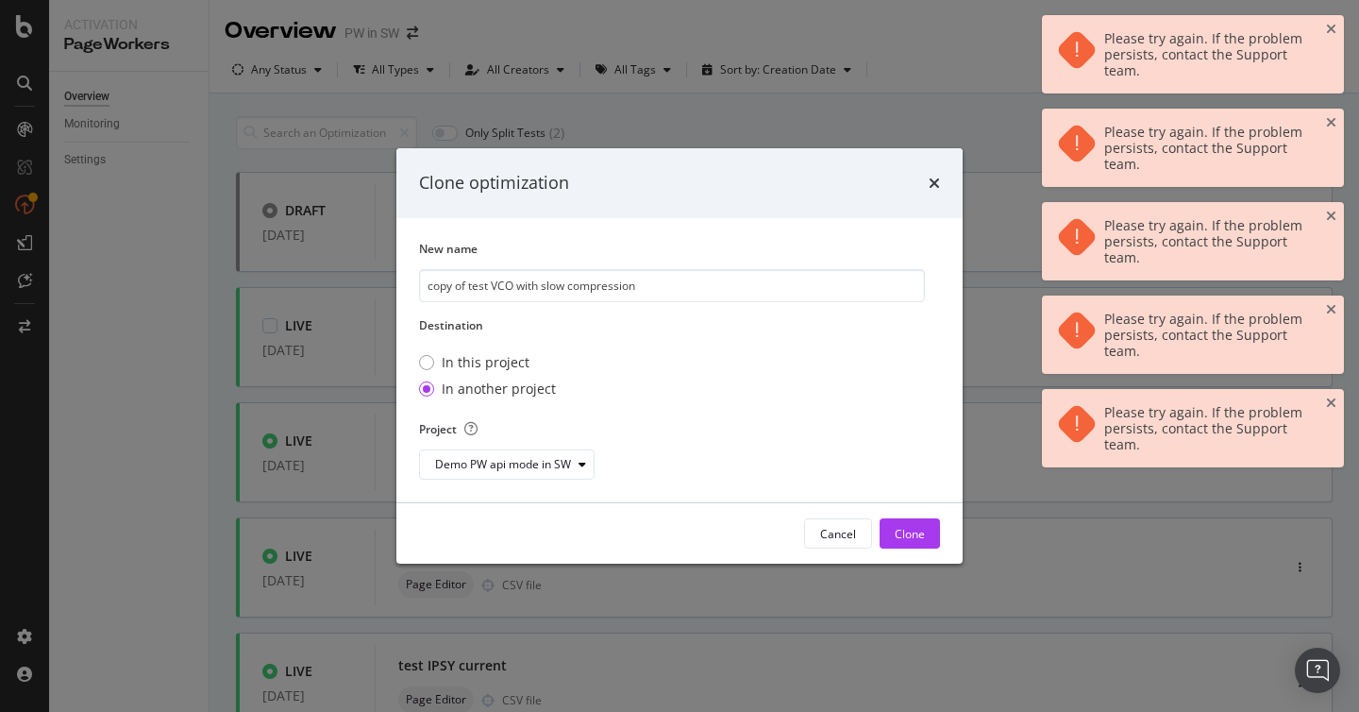 This screenshot has width=1359, height=712. What do you see at coordinates (672, 325) in the screenshot?
I see `label: Destination` at bounding box center [672, 325].